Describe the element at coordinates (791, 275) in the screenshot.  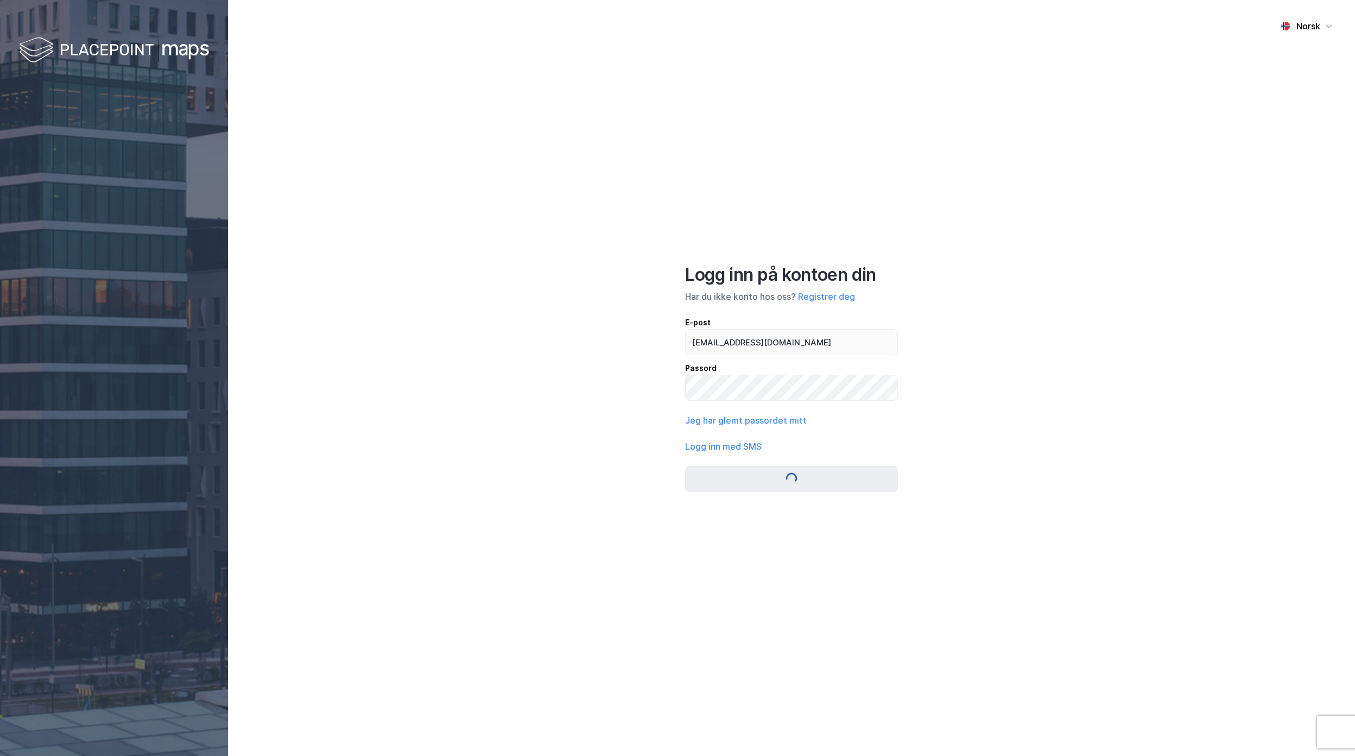
I see `div: Logg inn på kontoen din` at that location.